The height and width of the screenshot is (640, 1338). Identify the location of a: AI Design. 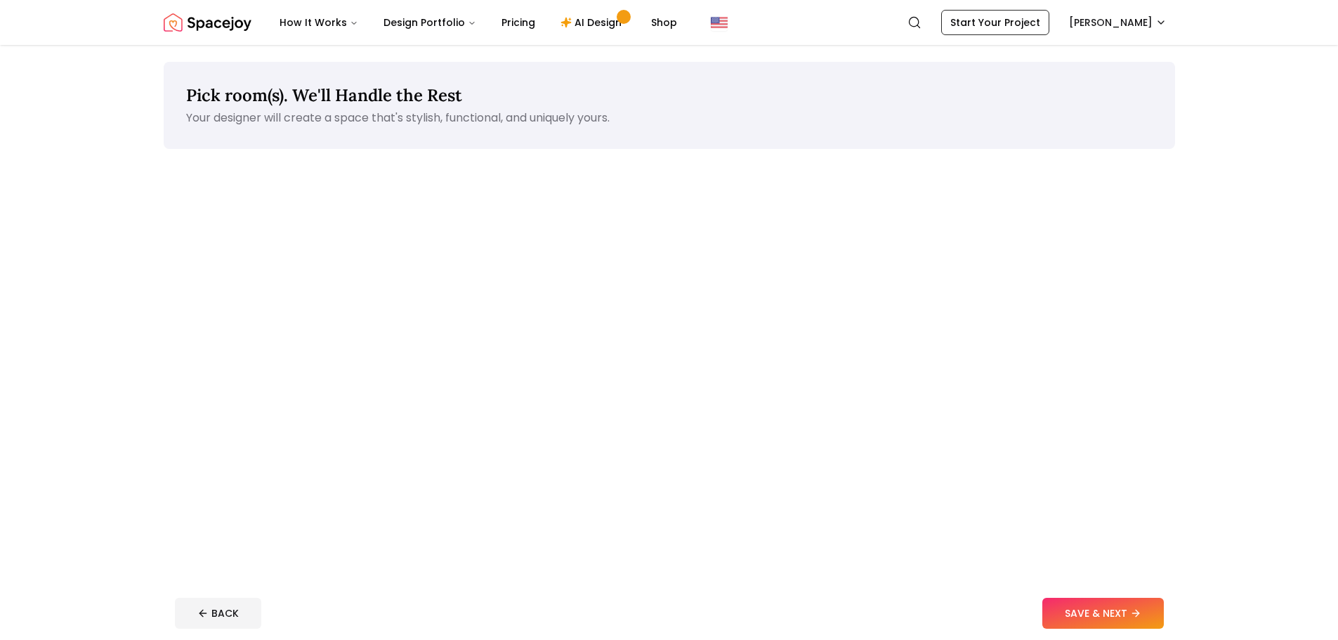
(593, 22).